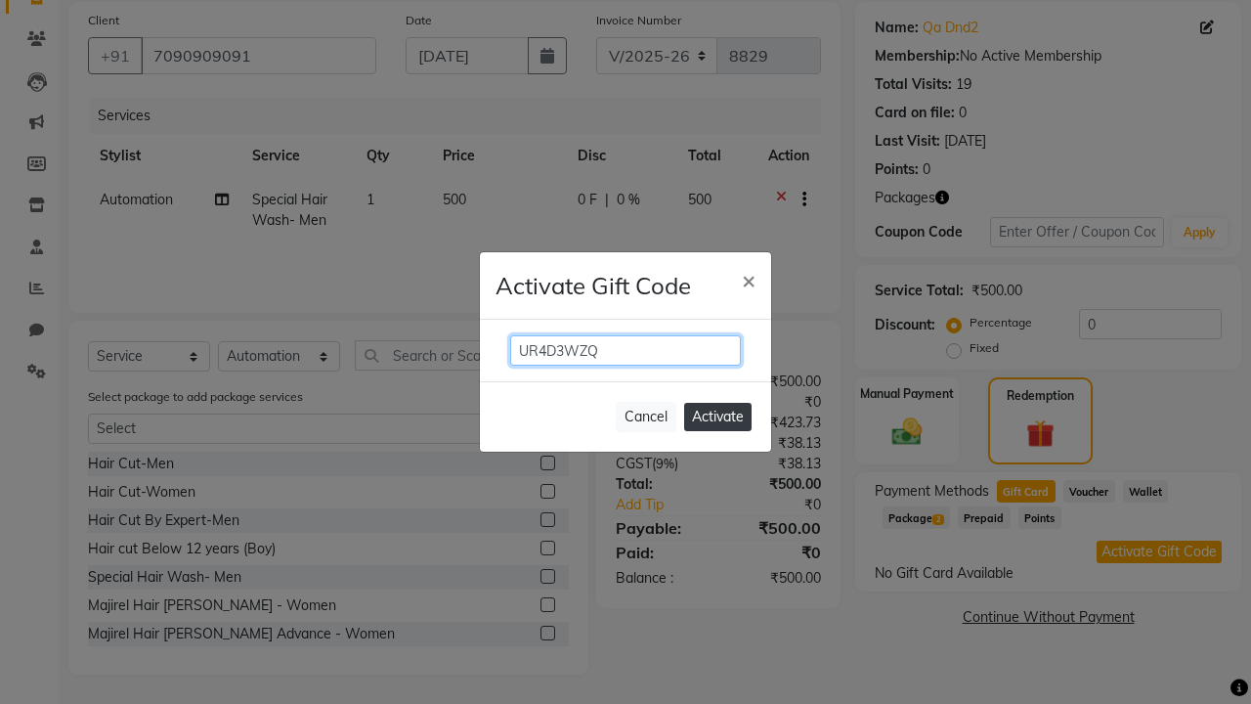 Image resolution: width=1251 pixels, height=704 pixels. I want to click on input: Enter Gift Code, so click(626, 350).